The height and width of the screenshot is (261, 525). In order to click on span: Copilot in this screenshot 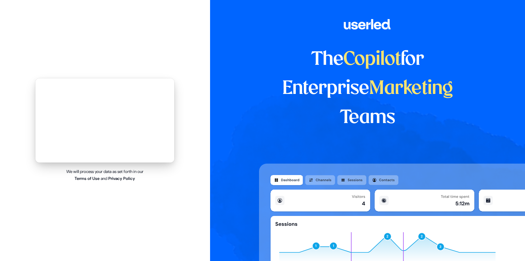, I will do `click(372, 60)`.